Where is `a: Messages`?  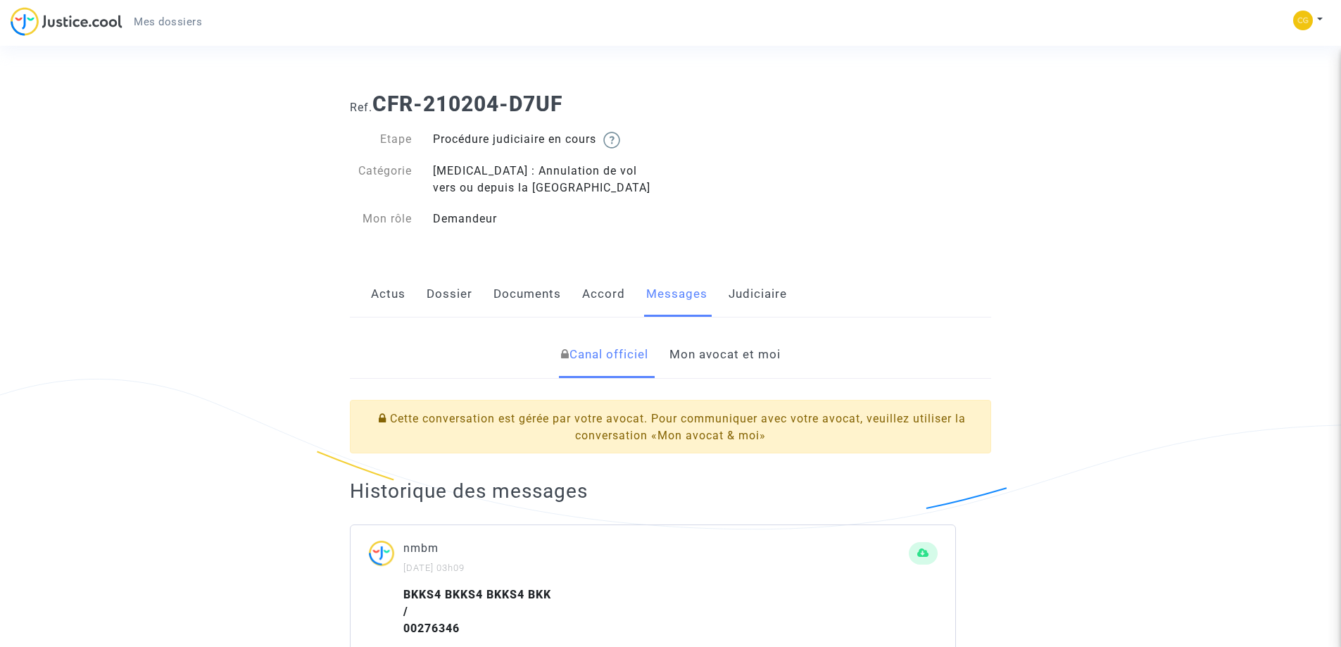
a: Messages is located at coordinates (677, 294).